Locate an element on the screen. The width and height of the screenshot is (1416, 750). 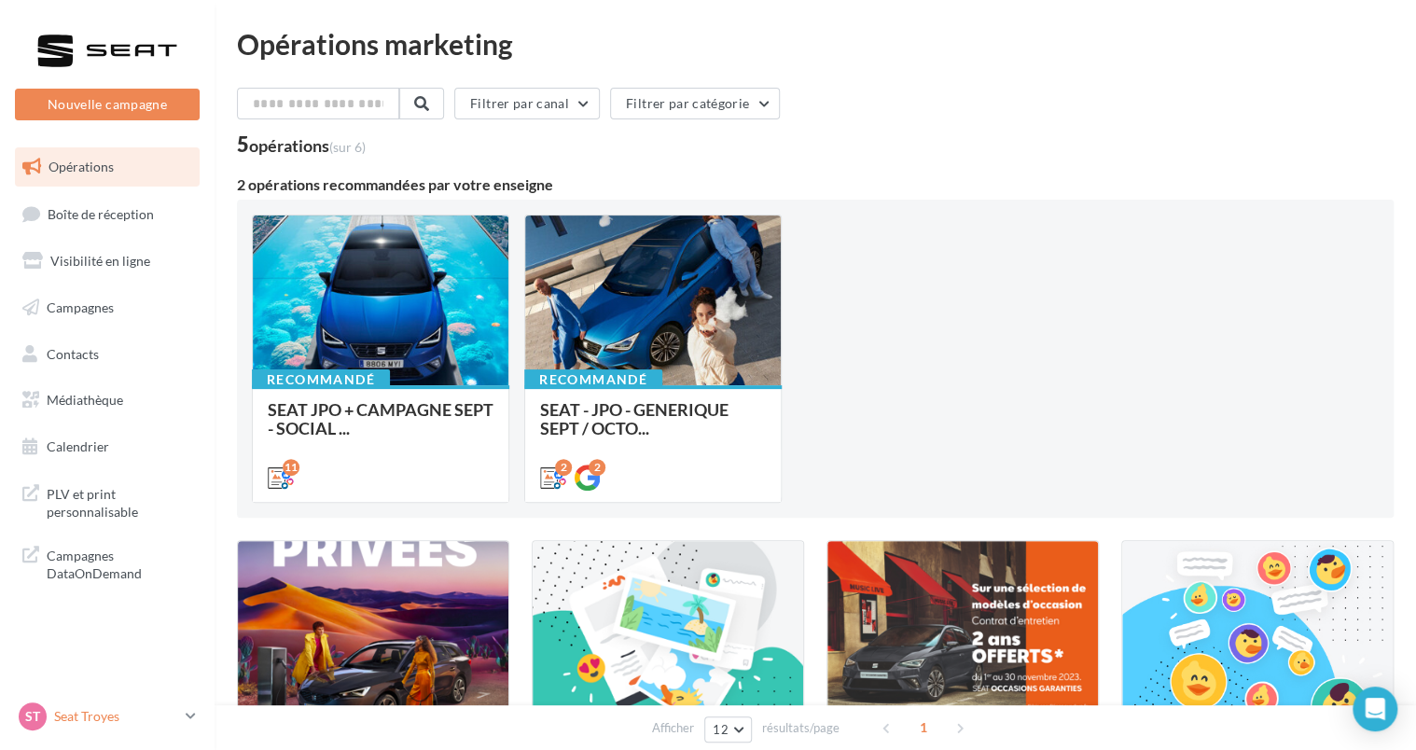
span: (sur 6) is located at coordinates (347, 146).